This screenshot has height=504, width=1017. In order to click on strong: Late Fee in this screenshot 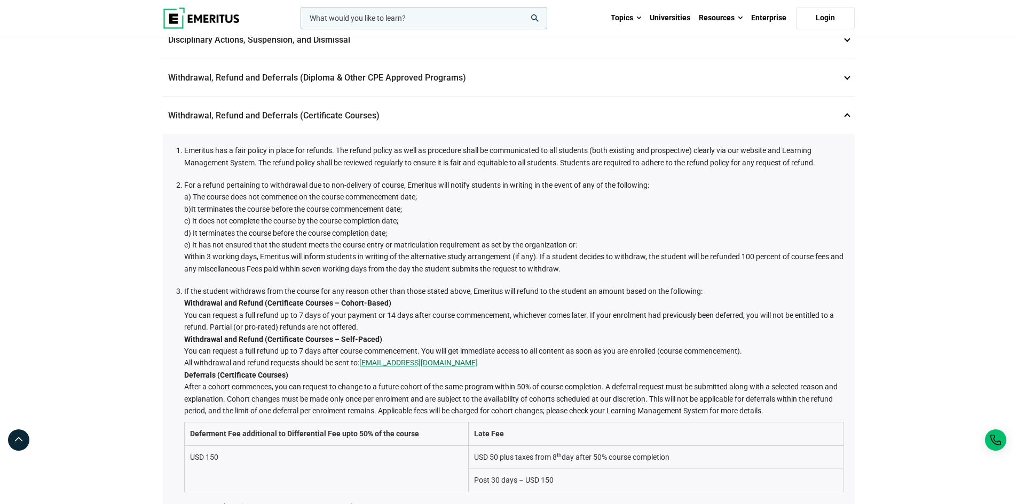, I will do `click(489, 434)`.